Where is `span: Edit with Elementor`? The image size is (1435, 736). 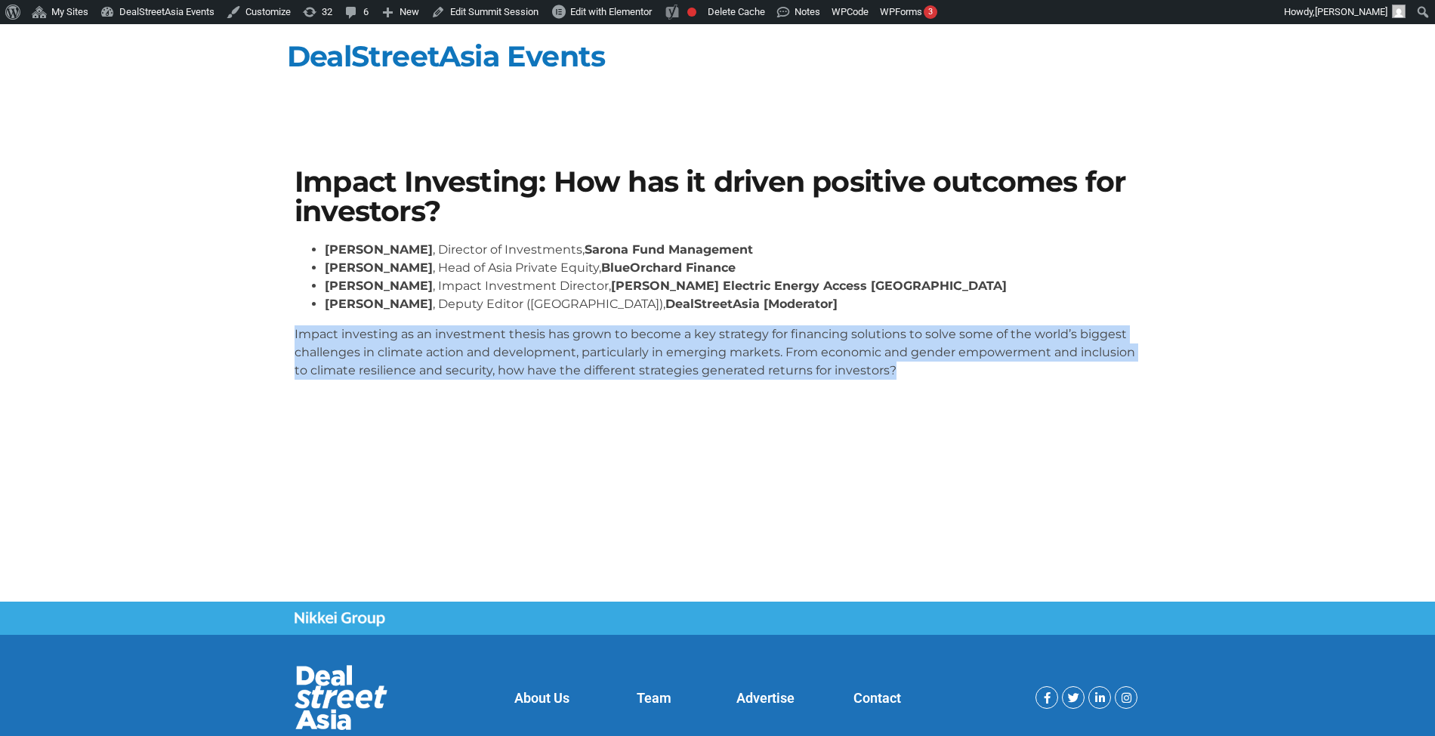
span: Edit with Elementor is located at coordinates (611, 11).